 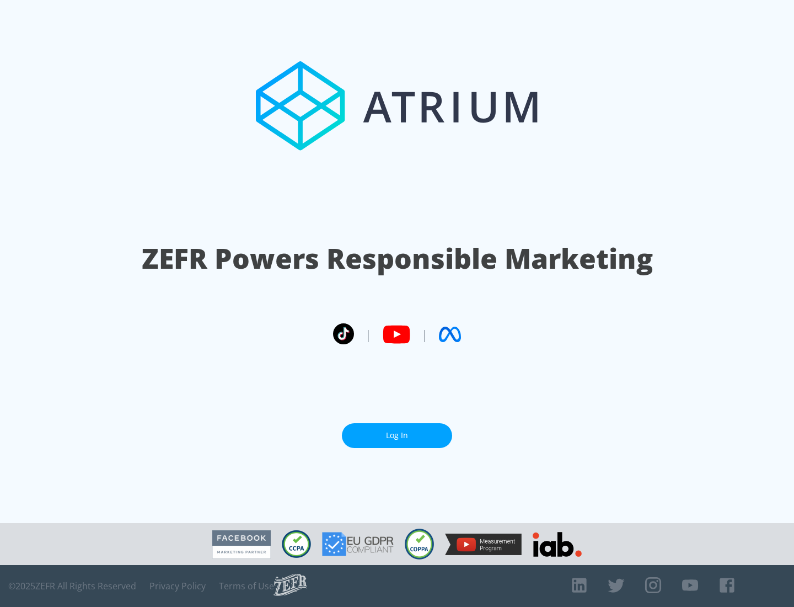 I want to click on img: CCPA Compliant, so click(x=296, y=544).